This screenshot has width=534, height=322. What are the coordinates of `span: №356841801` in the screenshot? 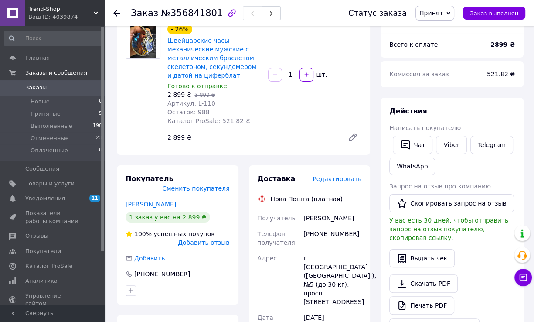 It's located at (192, 13).